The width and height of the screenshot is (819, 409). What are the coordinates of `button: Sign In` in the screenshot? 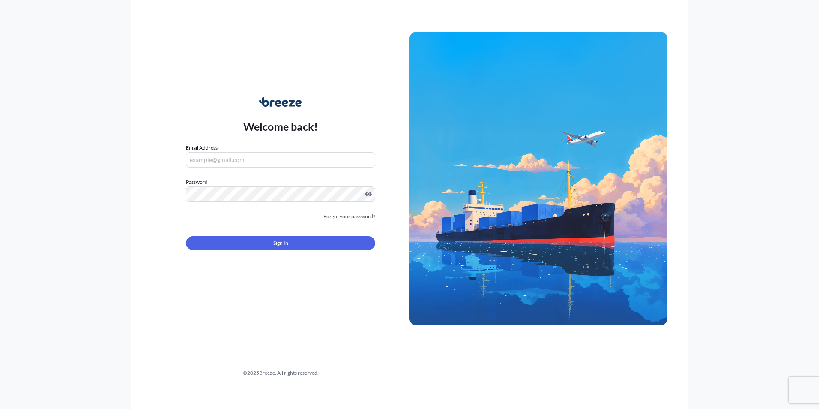 It's located at (281, 243).